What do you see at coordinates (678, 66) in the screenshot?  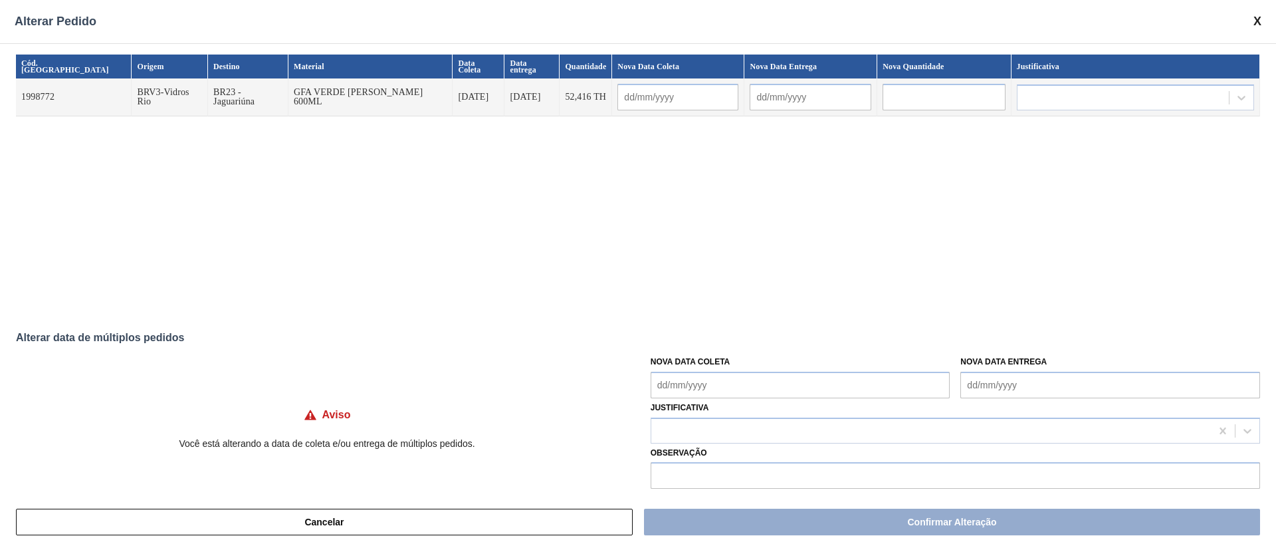 I see `th: Nova Data Coleta` at bounding box center [678, 66].